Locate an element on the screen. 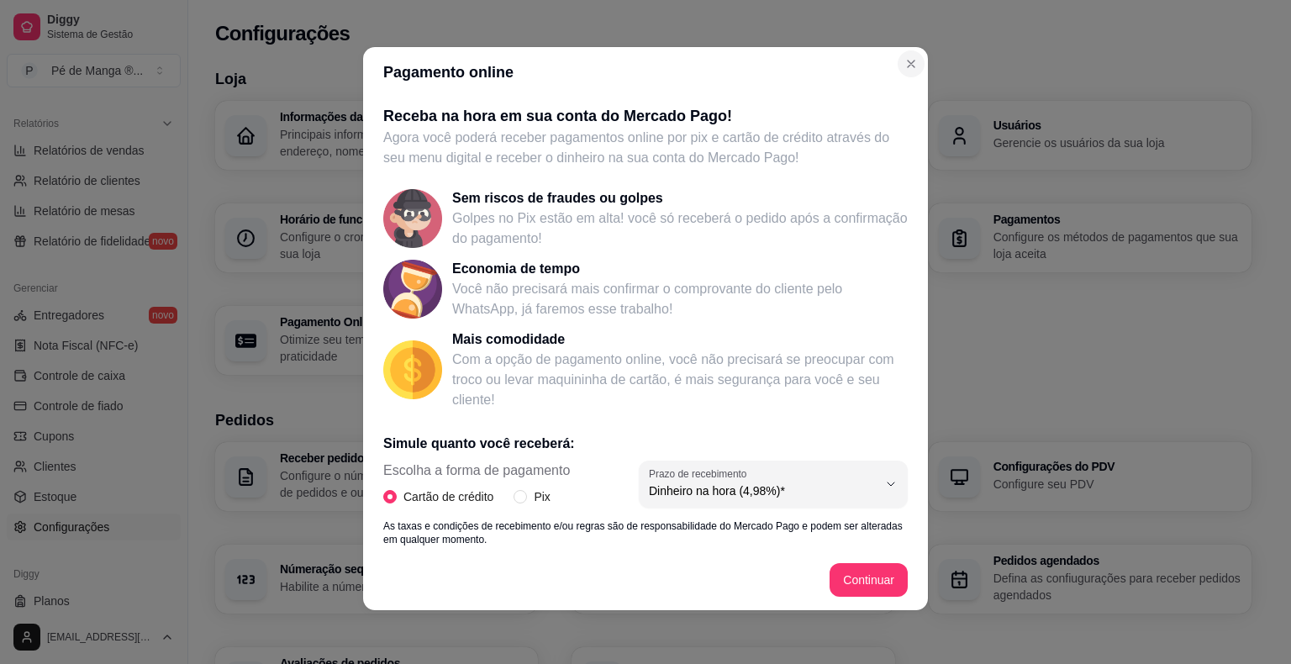 This screenshot has height=664, width=1291. img: Economia de tempo is located at coordinates (413, 289).